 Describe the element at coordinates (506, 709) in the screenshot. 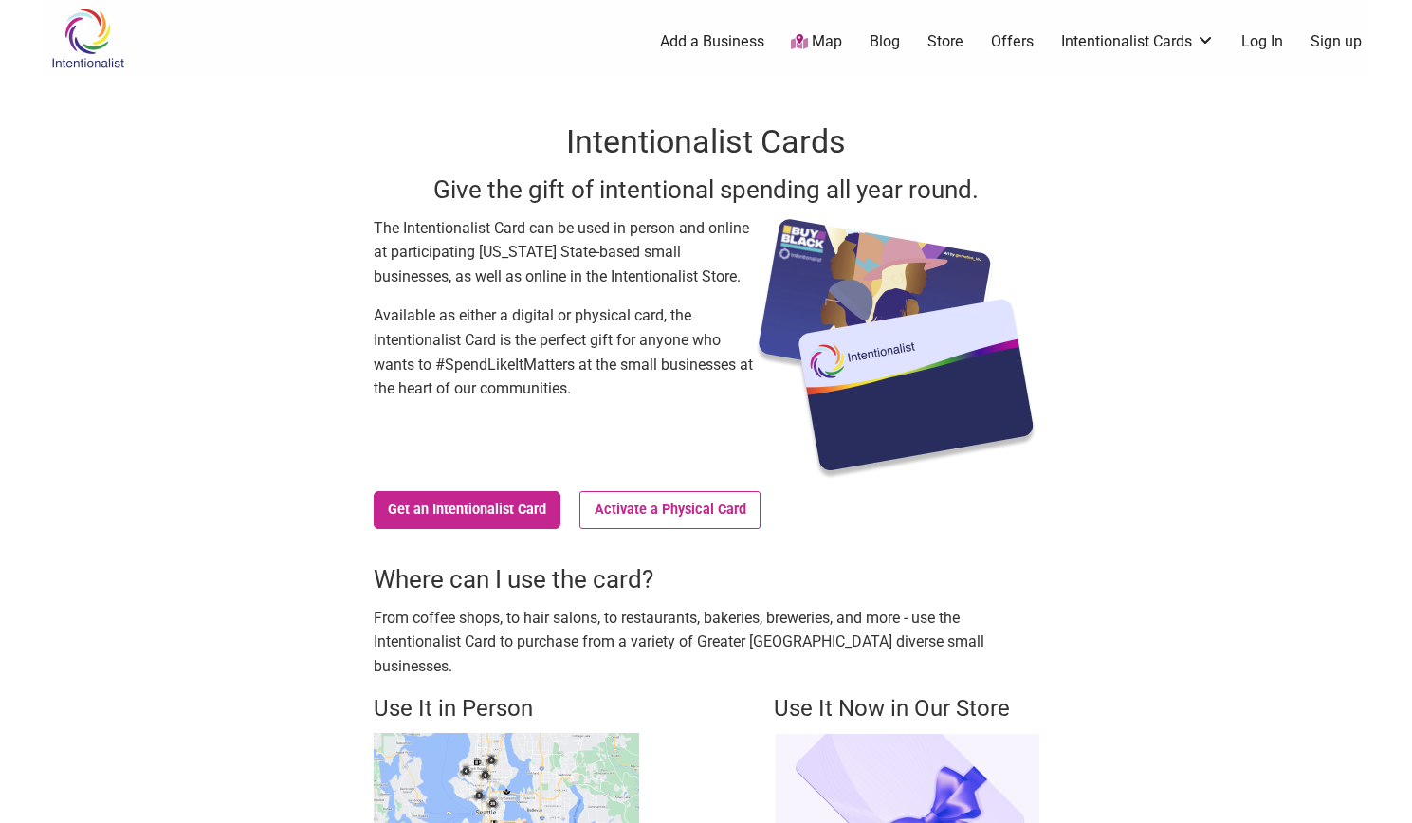

I see `h4: Use It in Person` at that location.